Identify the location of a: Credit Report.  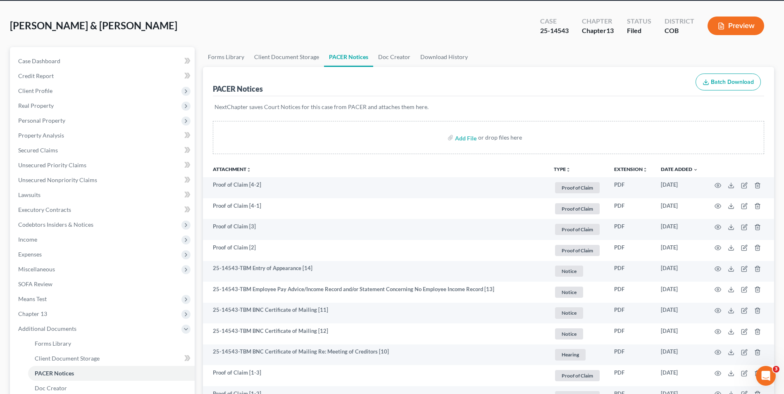
(103, 76).